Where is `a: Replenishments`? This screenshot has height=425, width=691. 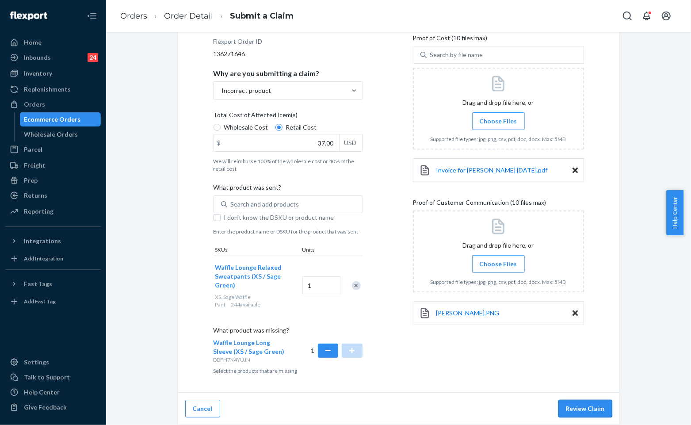
a: Replenishments is located at coordinates (53, 89).